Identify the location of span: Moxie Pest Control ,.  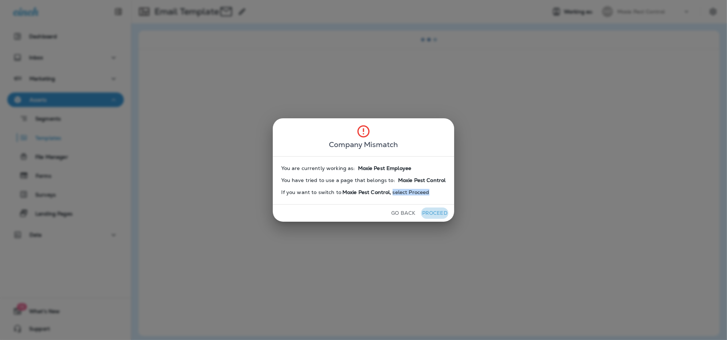
(367, 192).